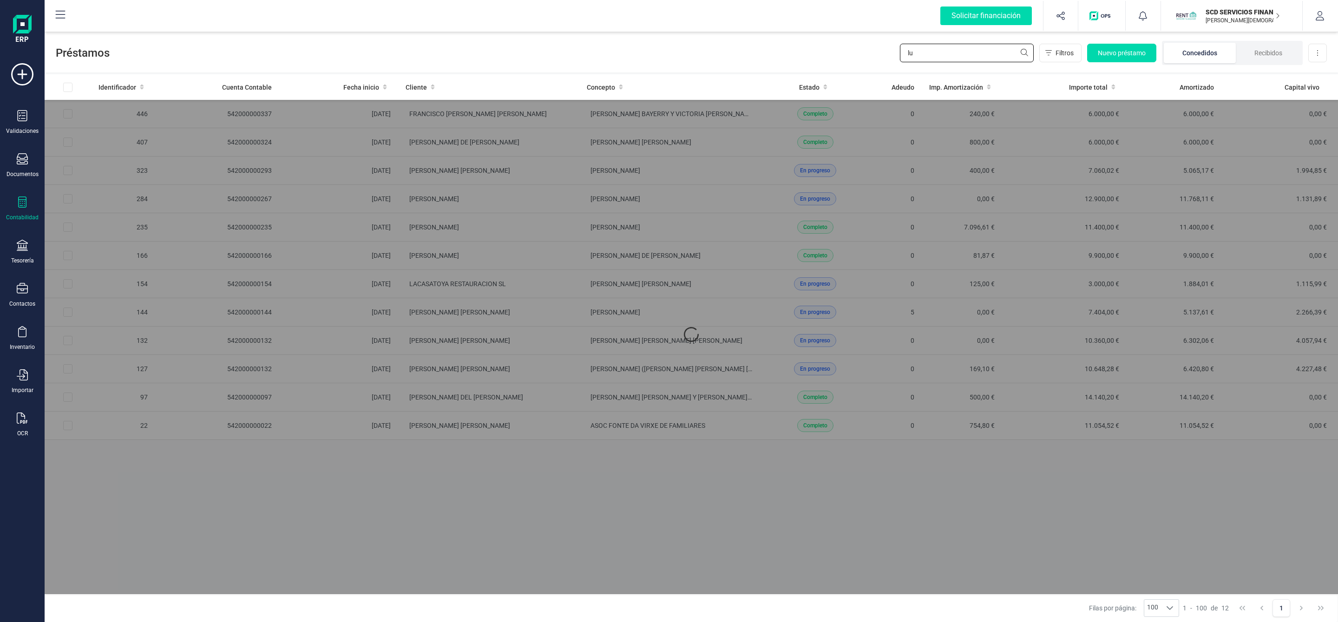 This screenshot has width=1338, height=622. Describe the element at coordinates (1060, 53) in the screenshot. I see `button: Filtros` at that location.